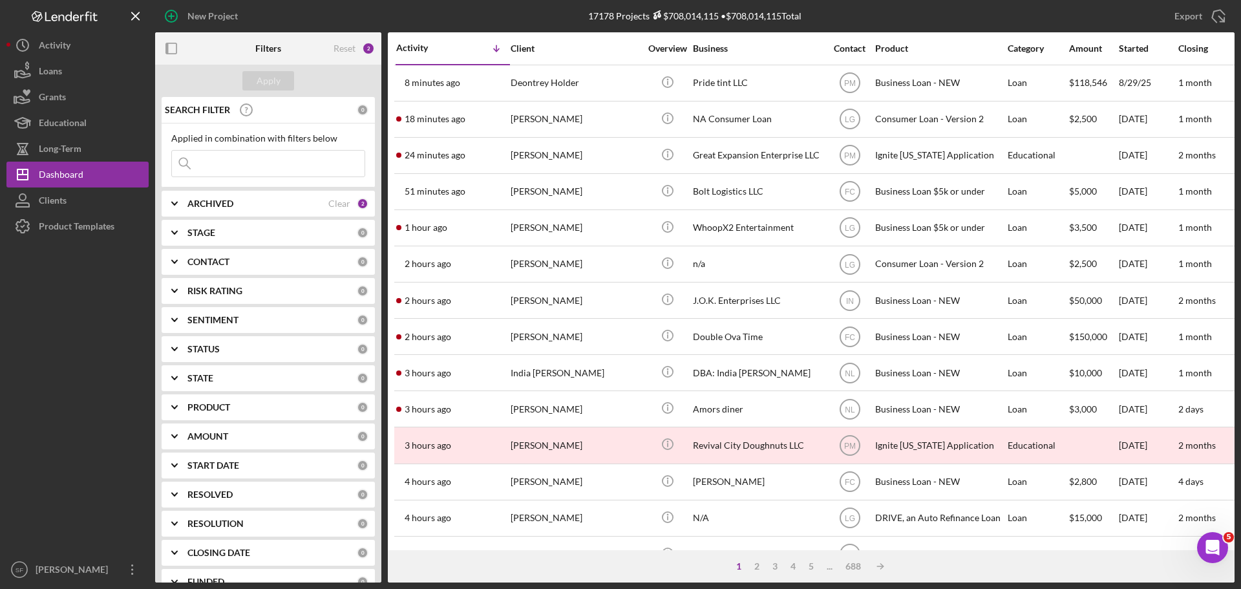 This screenshot has height=589, width=1241. What do you see at coordinates (1148, 48) in the screenshot?
I see `div: Started` at bounding box center [1148, 48].